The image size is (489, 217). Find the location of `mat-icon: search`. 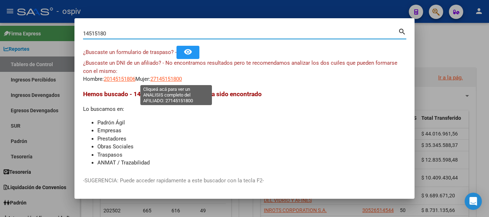

mat-icon: search is located at coordinates (402, 31).